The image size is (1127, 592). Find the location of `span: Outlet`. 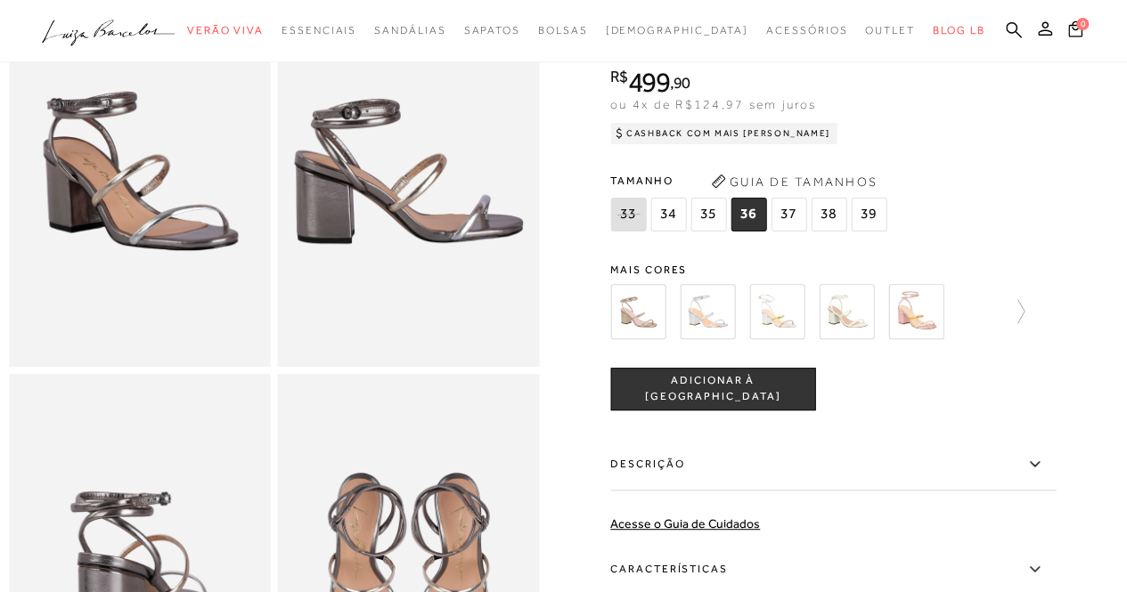

span: Outlet is located at coordinates (890, 30).